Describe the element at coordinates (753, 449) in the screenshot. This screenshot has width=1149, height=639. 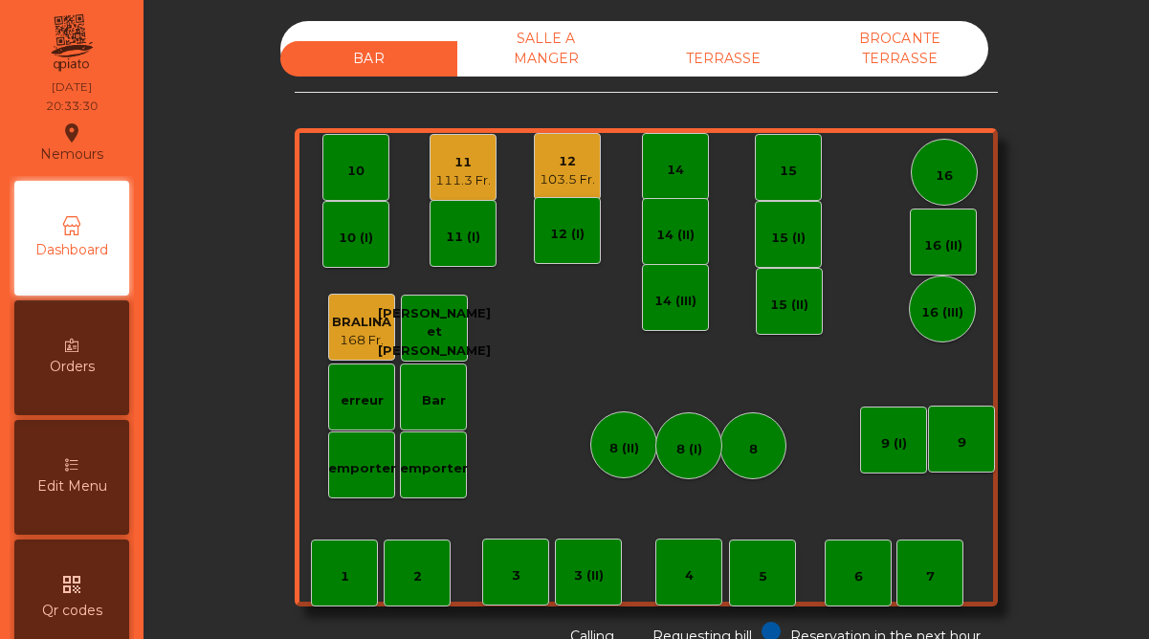
I see `div: 8` at that location.